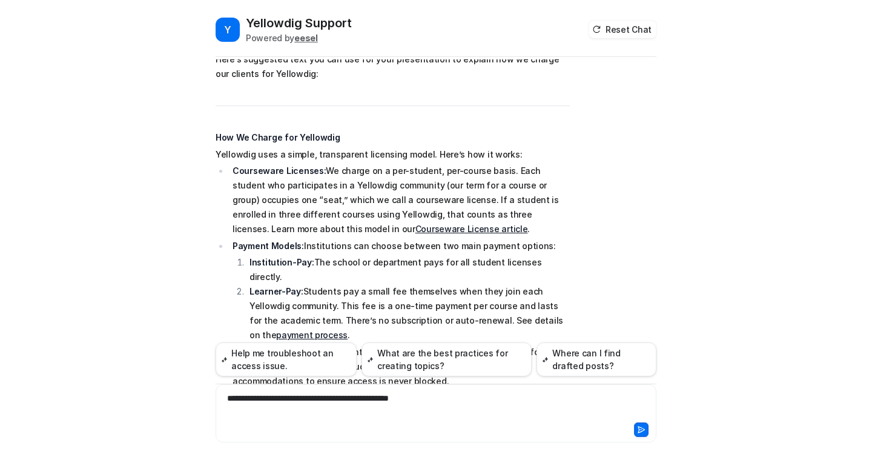 The image size is (872, 457). I want to click on button: Where can I find drafted posts?, so click(597, 359).